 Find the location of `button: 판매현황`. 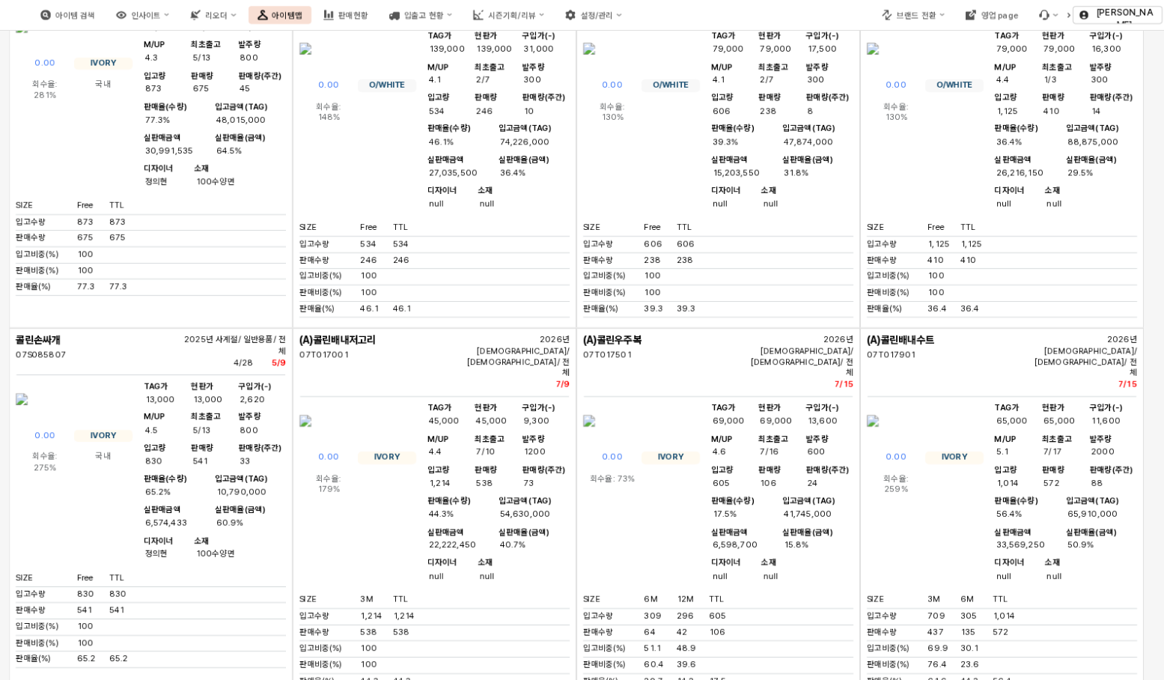

button: 판매현황 is located at coordinates (346, 15).